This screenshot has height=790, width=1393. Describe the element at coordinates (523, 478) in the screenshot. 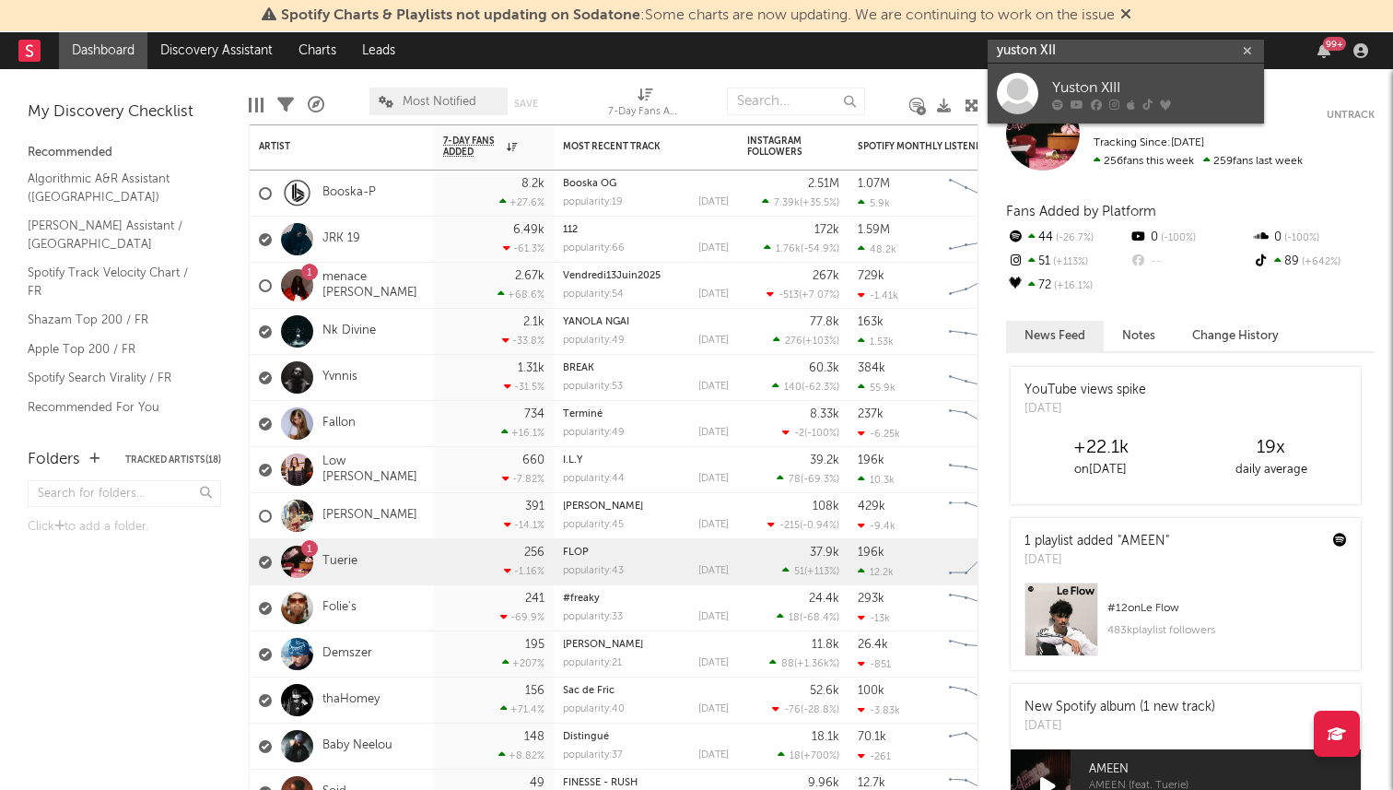

I see `div: -7.82 %` at that location.